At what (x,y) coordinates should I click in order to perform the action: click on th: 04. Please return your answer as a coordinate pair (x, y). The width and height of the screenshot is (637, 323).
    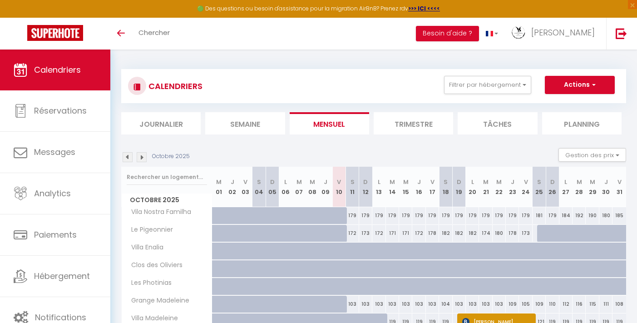
    Looking at the image, I should click on (259, 187).